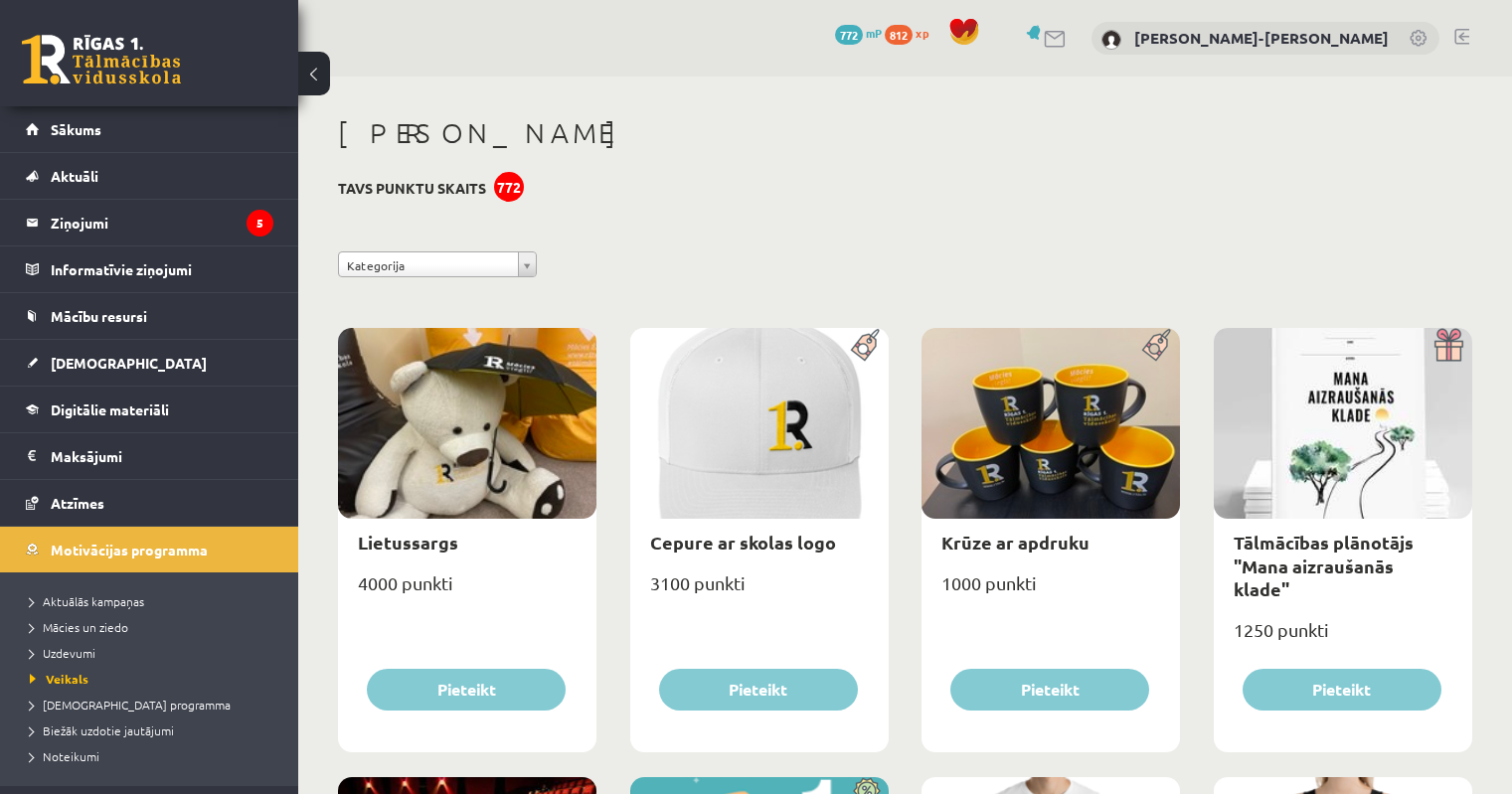 The width and height of the screenshot is (1512, 794). I want to click on legend: Informatīvie ziņojumi, so click(162, 269).